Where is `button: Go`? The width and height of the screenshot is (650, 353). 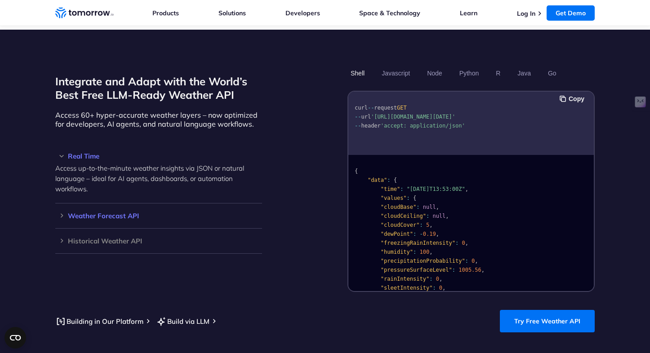 button: Go is located at coordinates (552, 73).